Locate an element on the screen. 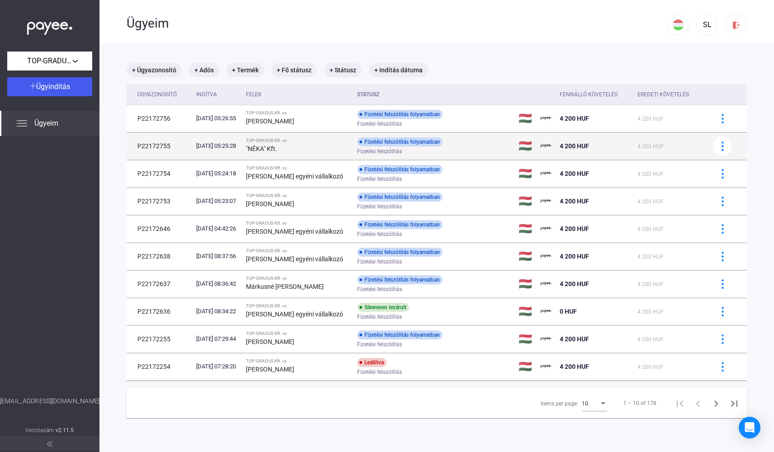 The width and height of the screenshot is (774, 452). strong: "NÉKA" Kft. is located at coordinates (261, 149).